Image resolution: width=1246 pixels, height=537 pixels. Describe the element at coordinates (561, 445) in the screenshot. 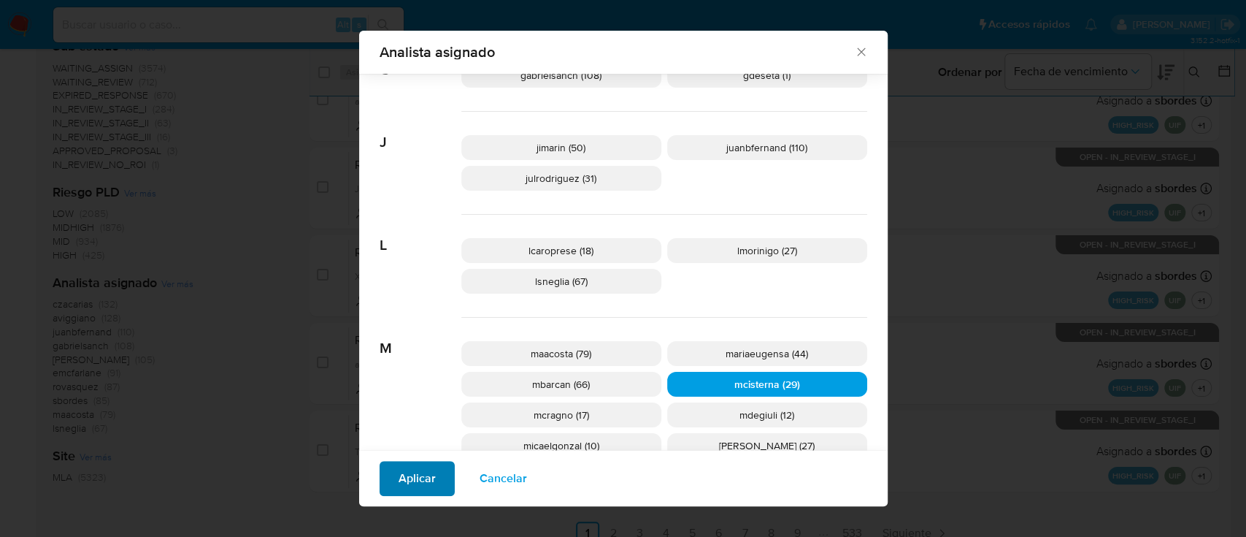

I see `div: micaelgonzal (10)` at that location.